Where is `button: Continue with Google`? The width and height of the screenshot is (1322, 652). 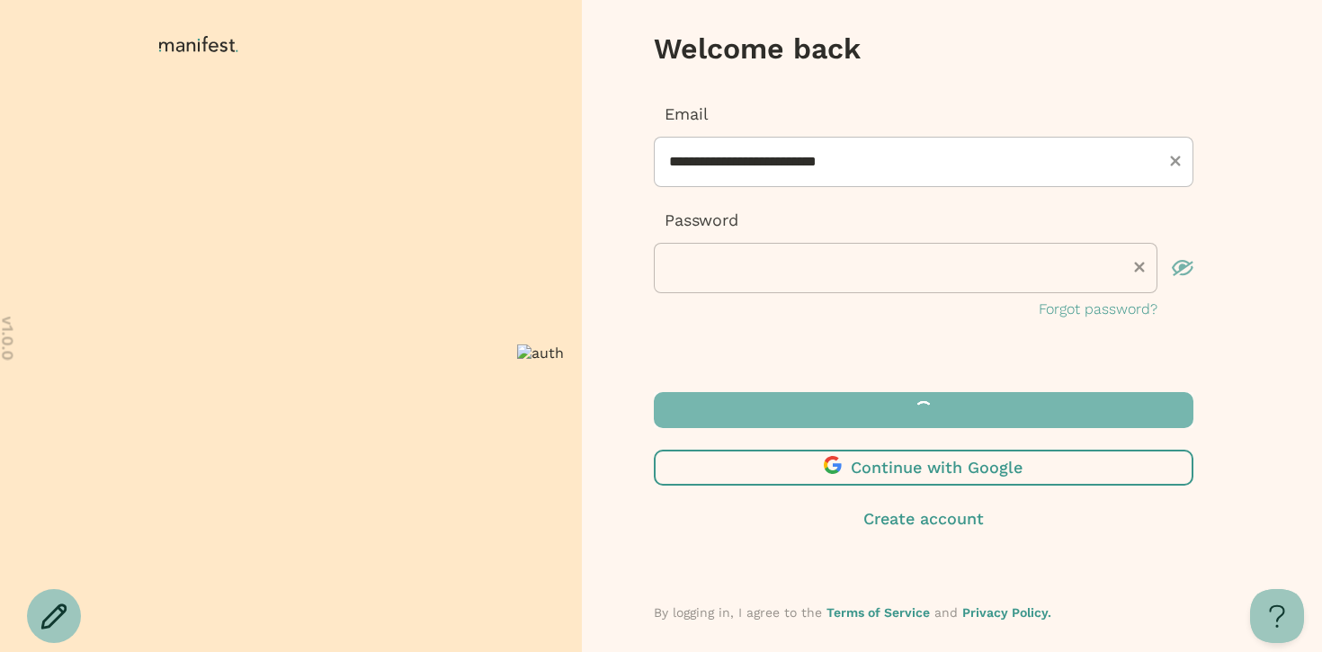 button: Continue with Google is located at coordinates (924, 468).